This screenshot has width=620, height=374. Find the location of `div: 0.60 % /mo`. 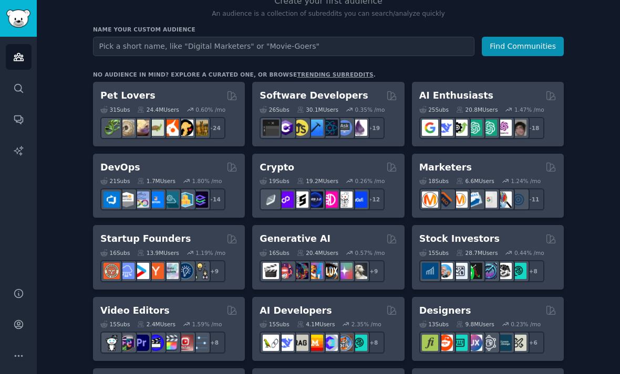

div: 0.60 % /mo is located at coordinates (210, 110).